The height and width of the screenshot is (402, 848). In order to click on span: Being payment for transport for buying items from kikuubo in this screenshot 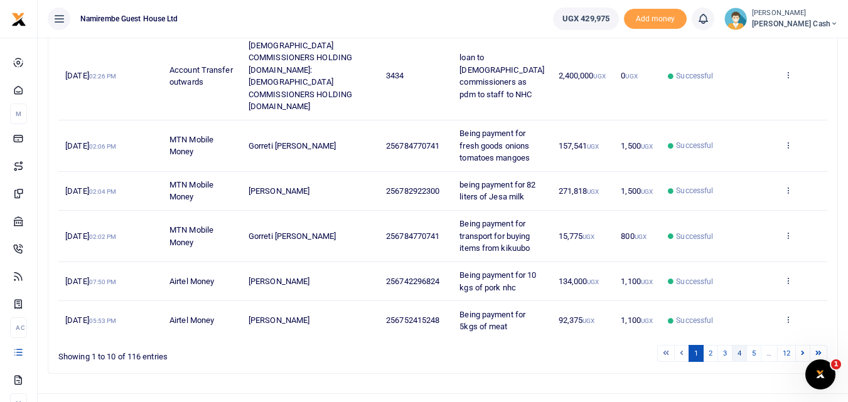, I will do `click(495, 236)`.